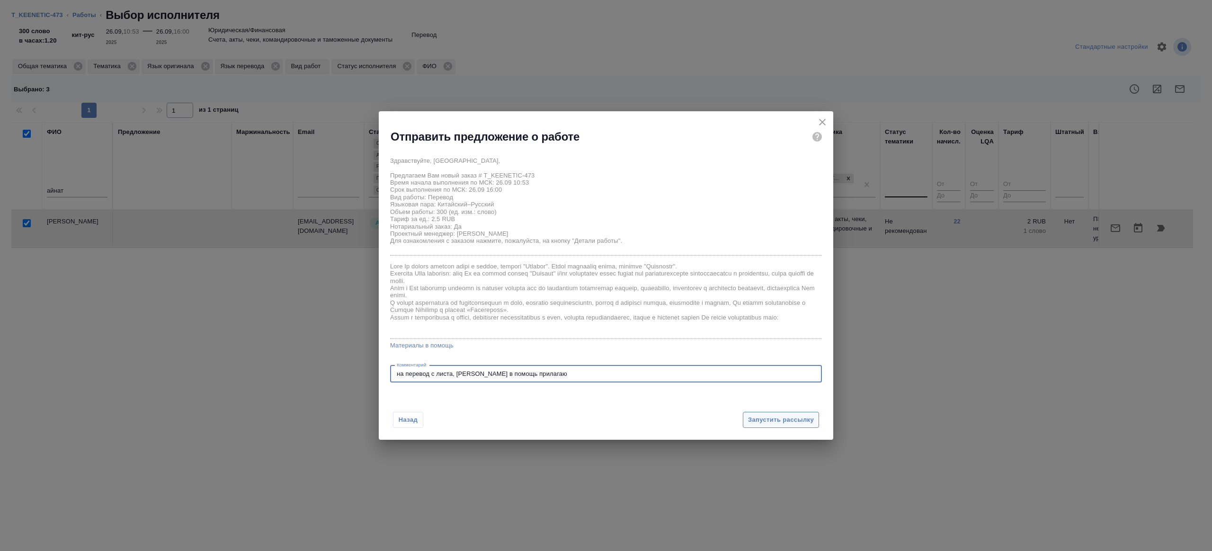  I want to click on a: Материалы в помощь, so click(606, 346).